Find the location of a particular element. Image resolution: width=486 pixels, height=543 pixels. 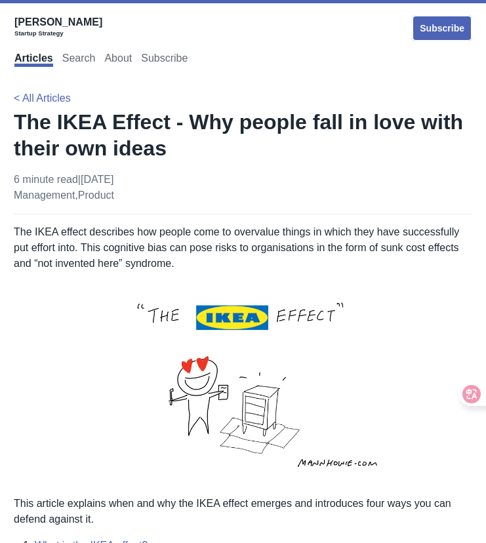

img: ikea-effect is located at coordinates (243, 384).